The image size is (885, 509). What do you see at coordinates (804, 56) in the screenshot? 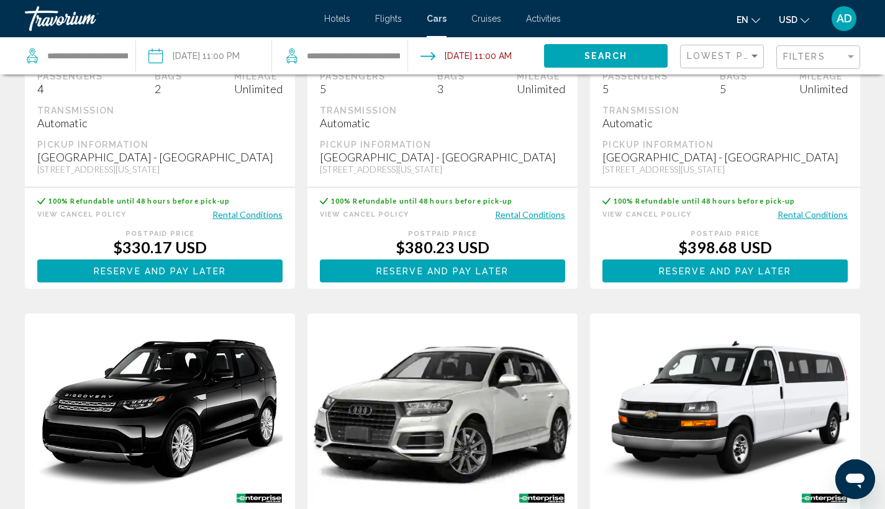
I see `span: Filters` at bounding box center [804, 56].